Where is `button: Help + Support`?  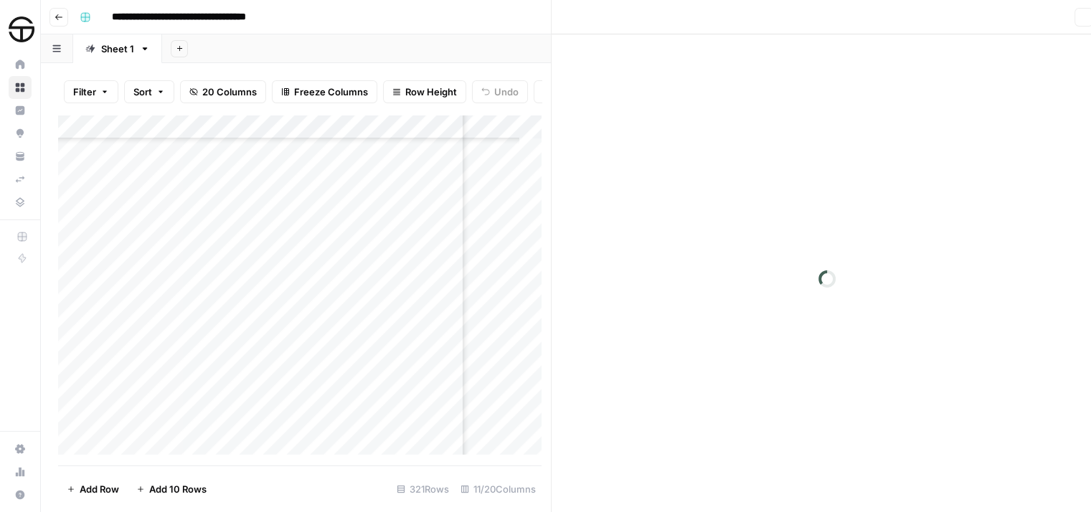
button: Help + Support is located at coordinates (20, 495).